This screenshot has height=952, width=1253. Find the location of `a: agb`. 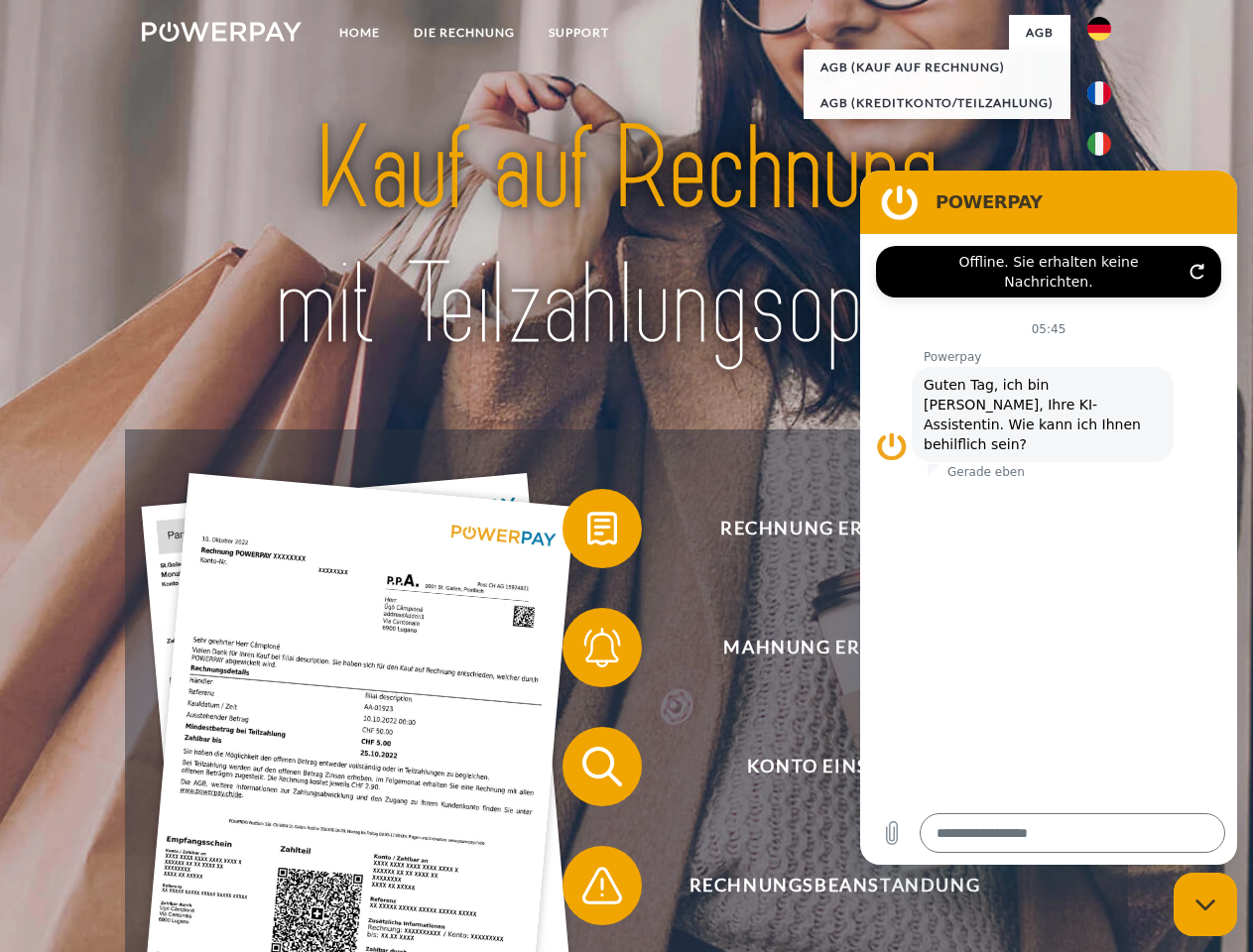

a: agb is located at coordinates (1040, 33).